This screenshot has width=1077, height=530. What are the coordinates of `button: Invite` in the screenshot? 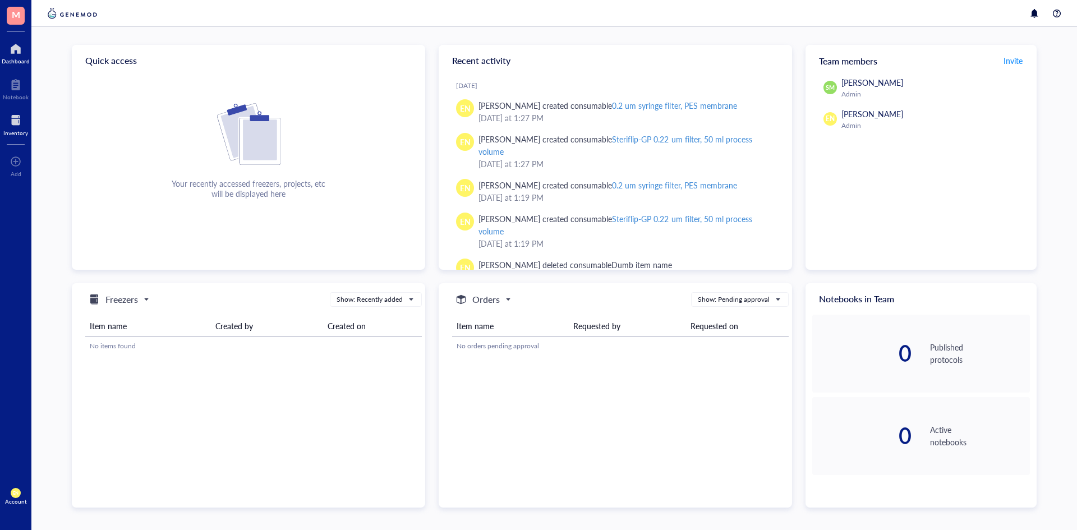 It's located at (1013, 61).